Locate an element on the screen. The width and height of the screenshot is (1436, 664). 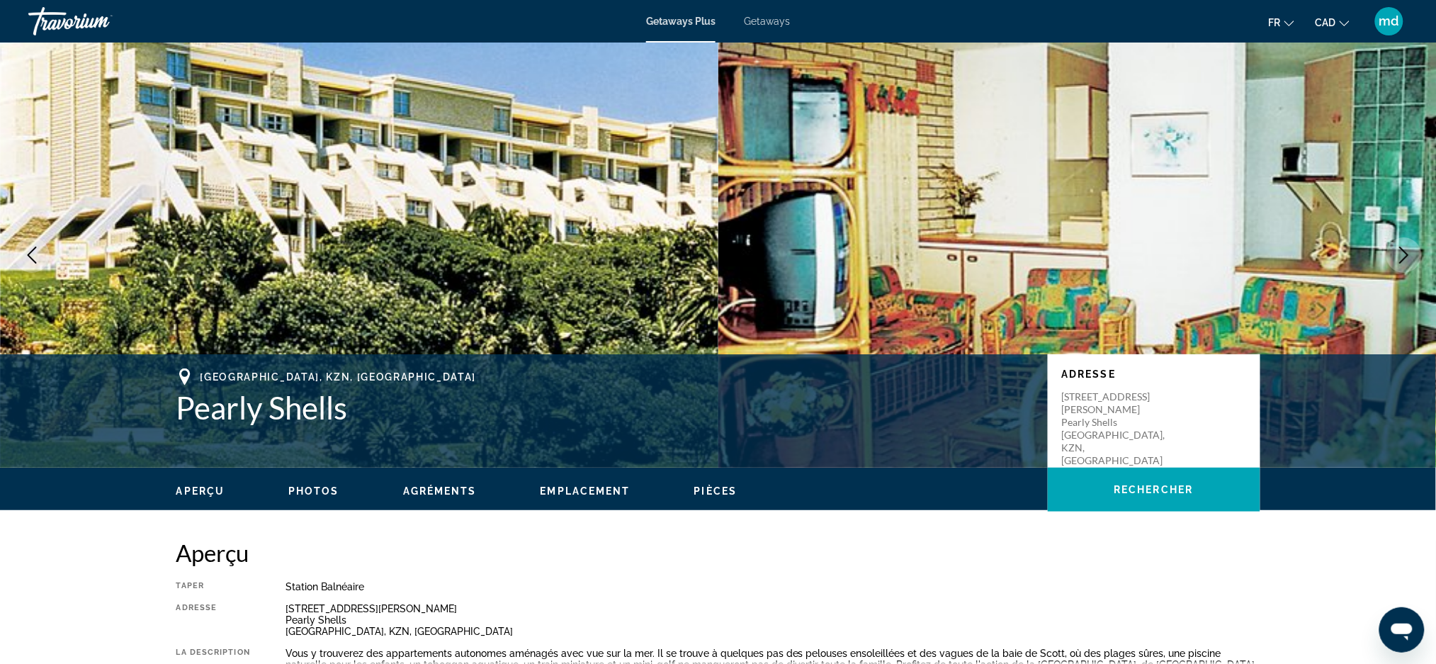
h2: Aperçu is located at coordinates (718, 552).